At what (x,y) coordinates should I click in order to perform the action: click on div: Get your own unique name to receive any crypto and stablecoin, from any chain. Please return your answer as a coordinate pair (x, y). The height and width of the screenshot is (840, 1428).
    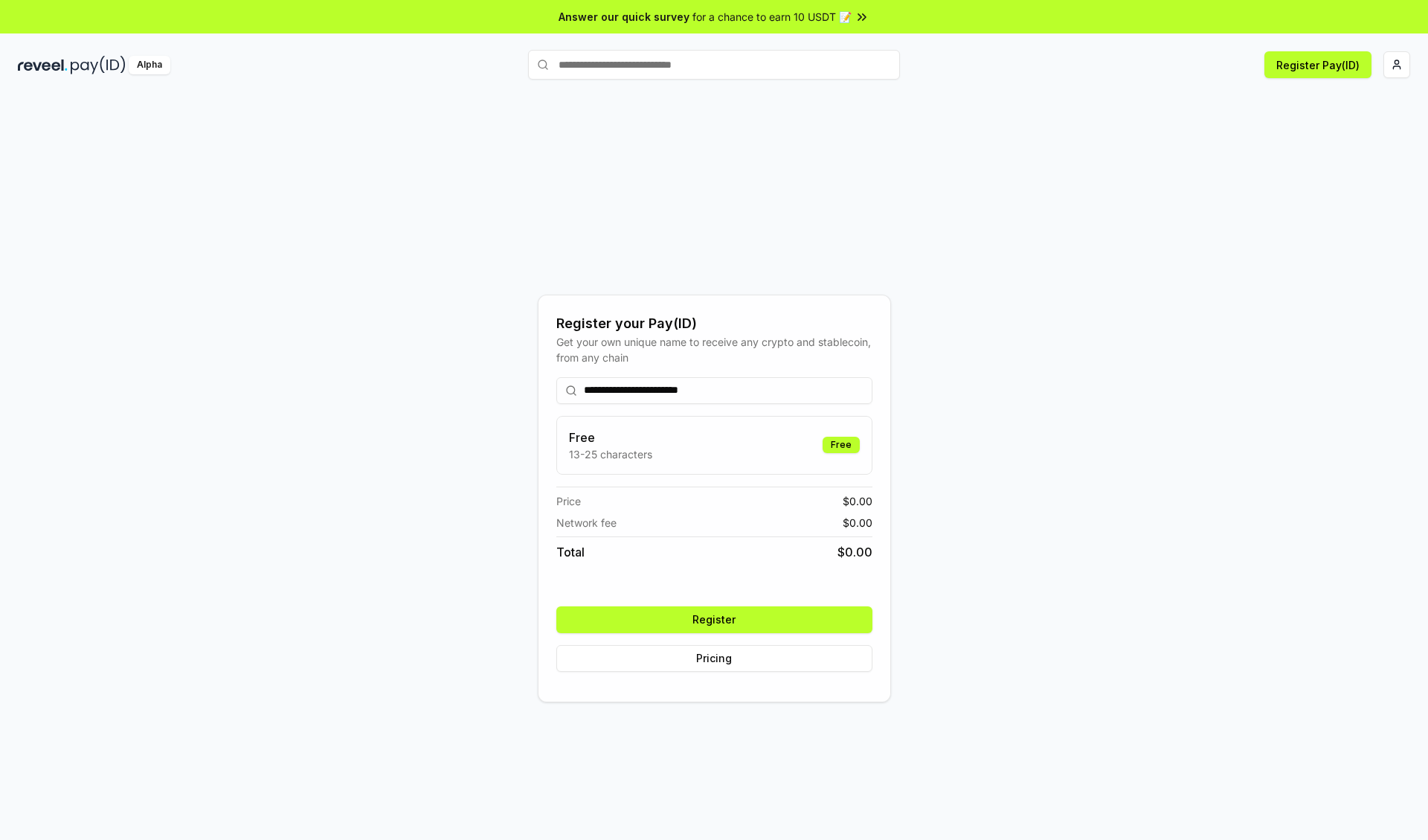
    Looking at the image, I should click on (714, 350).